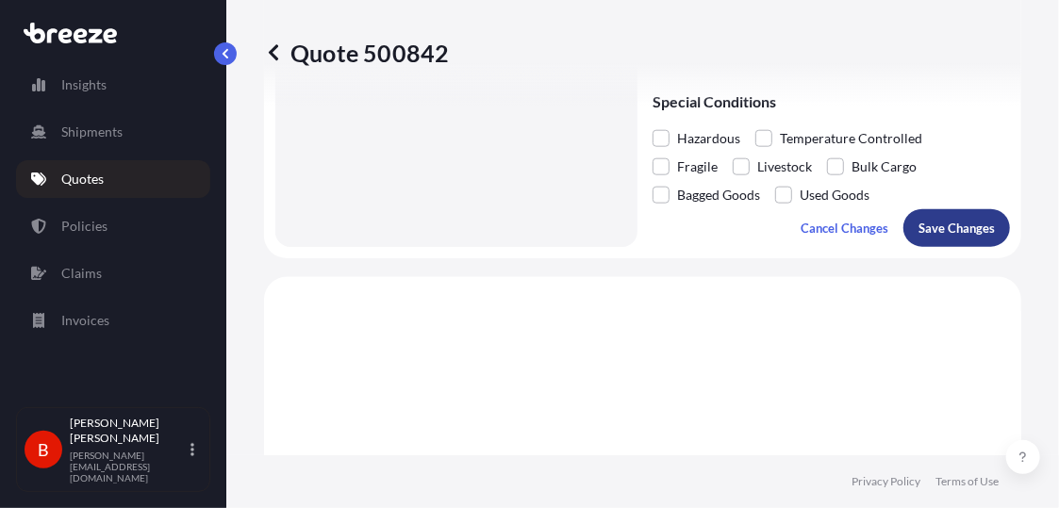 This screenshot has width=1059, height=508. What do you see at coordinates (113, 132) in the screenshot?
I see `a: Shipments` at bounding box center [113, 132].